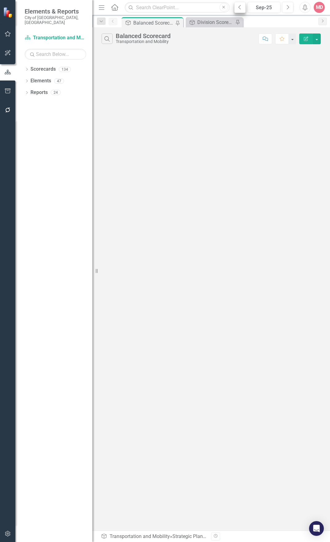  I want to click on button: Sep-25, so click(264, 7).